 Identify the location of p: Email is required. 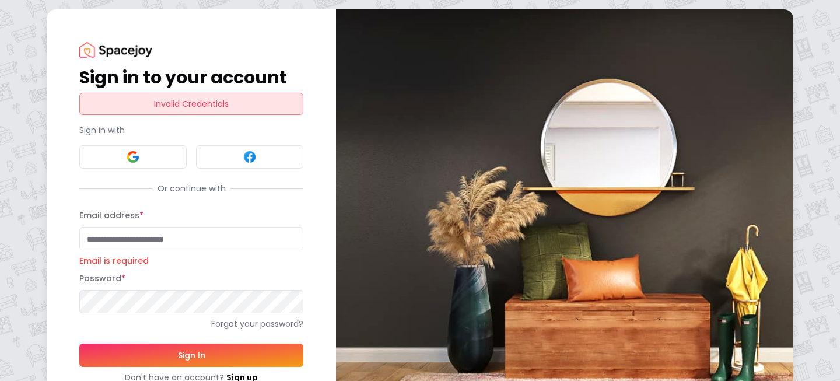
(191, 261).